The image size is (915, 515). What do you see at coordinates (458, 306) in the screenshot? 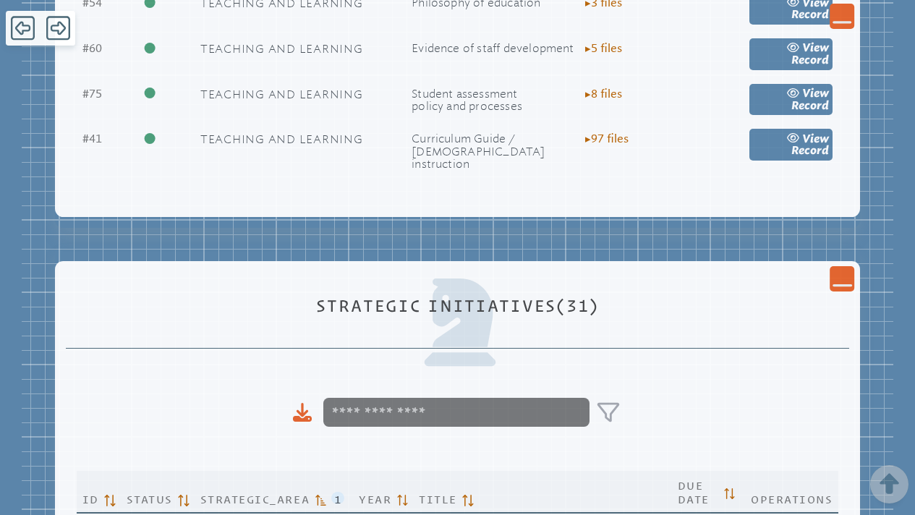
I see `h1: Strategic Initiatives` at bounding box center [458, 306].